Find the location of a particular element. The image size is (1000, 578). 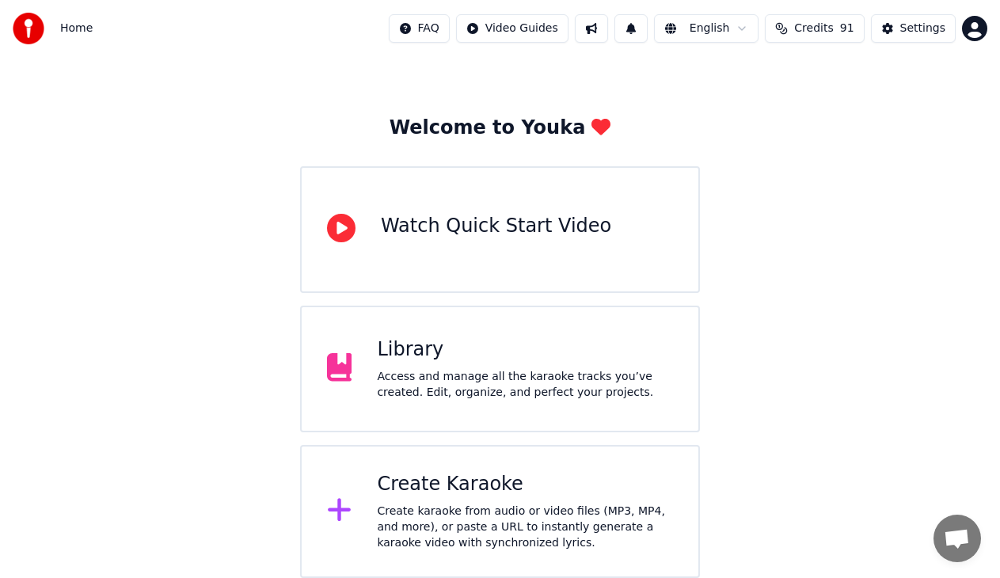

div: Create Karaoke is located at coordinates (525, 484).